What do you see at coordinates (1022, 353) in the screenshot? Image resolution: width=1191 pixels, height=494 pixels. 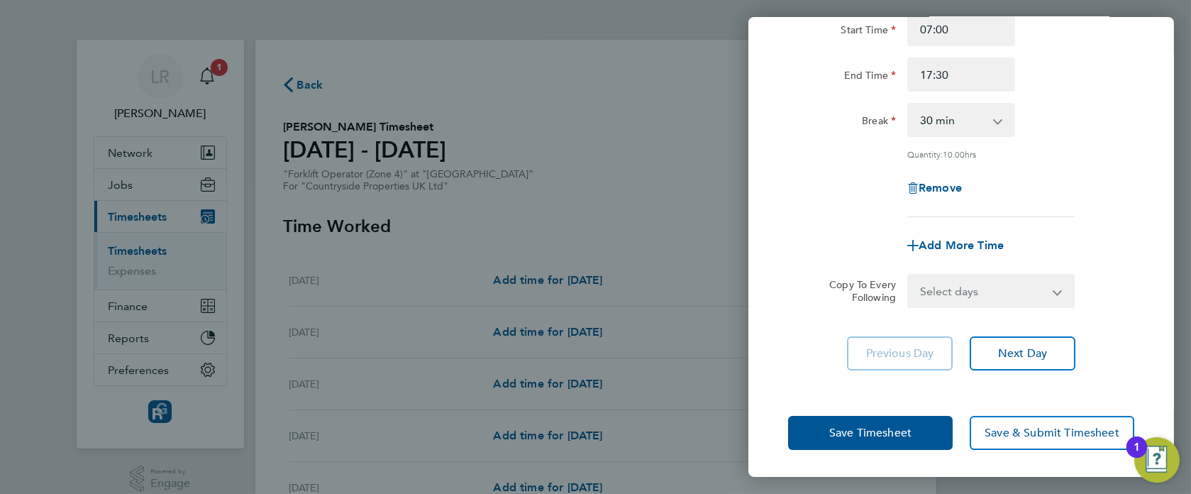 I see `span: Next Day` at bounding box center [1022, 353].